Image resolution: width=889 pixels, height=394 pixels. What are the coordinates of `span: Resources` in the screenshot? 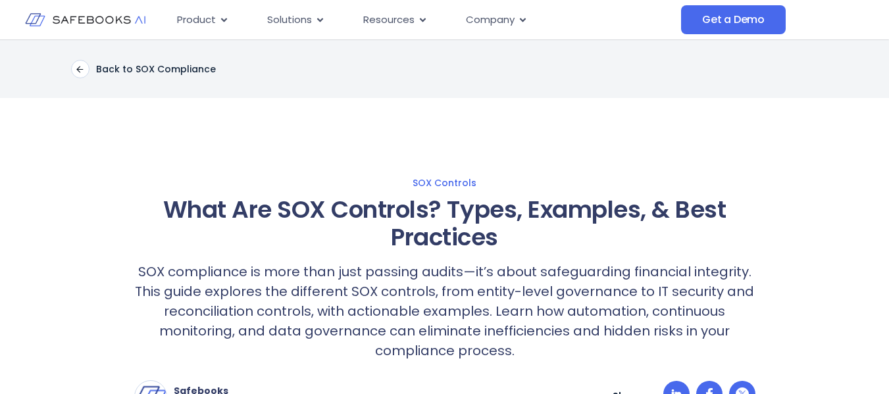 It's located at (389, 20).